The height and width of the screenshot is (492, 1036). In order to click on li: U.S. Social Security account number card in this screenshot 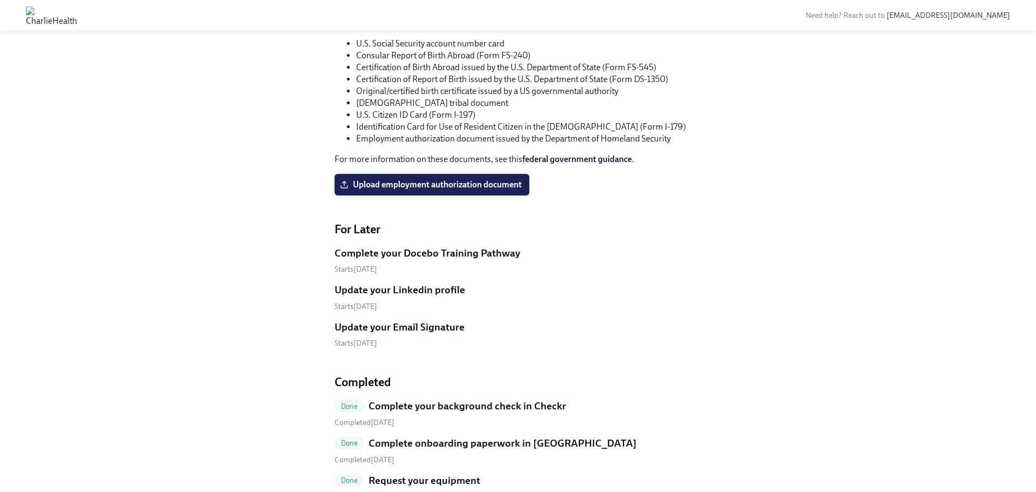, I will do `click(529, 44)`.